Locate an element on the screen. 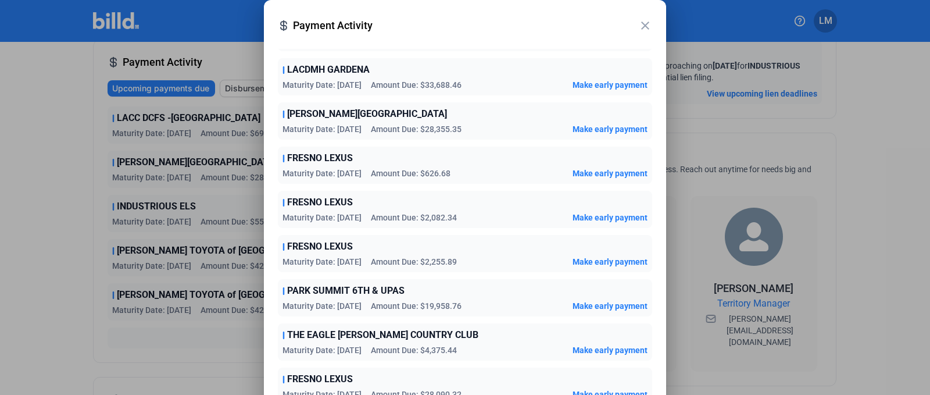 The width and height of the screenshot is (930, 395). span: Payment Activity is located at coordinates (465, 26).